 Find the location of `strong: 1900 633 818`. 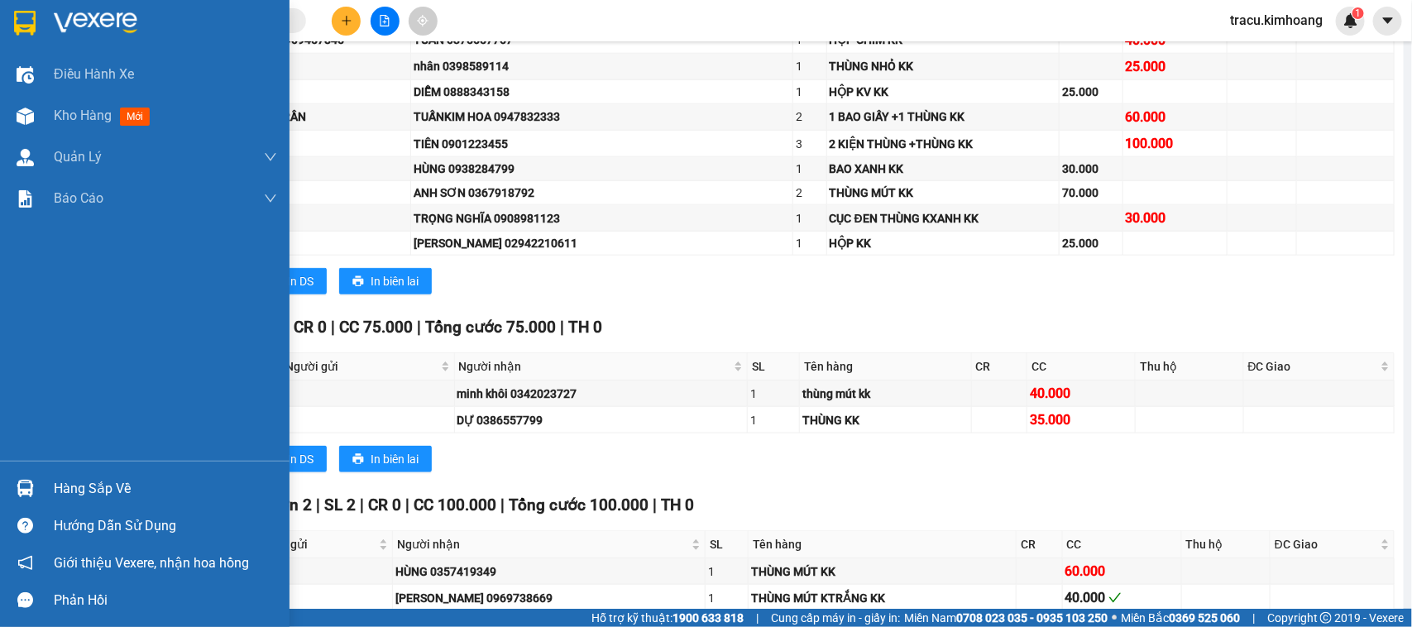

strong: 1900 633 818 is located at coordinates (708, 618).